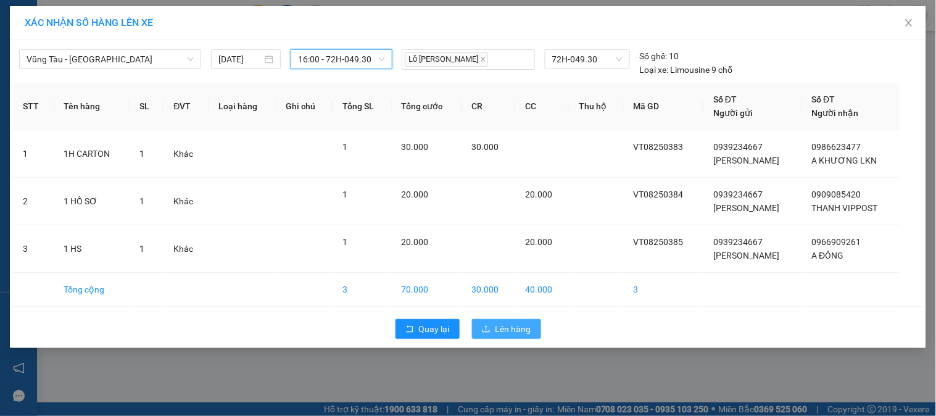  I want to click on span: Loại xe:, so click(654, 70).